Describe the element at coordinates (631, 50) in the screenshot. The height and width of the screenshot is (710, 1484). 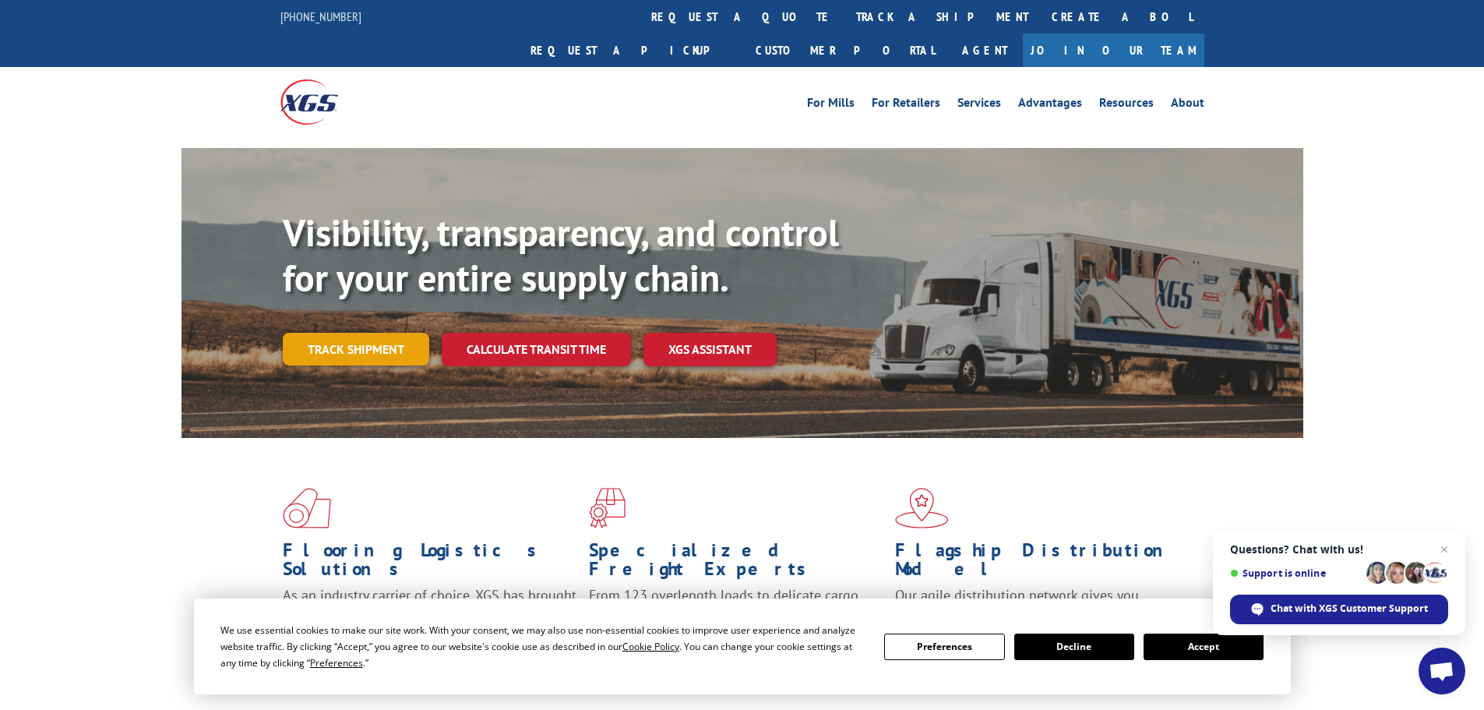
I see `a: Request a pickup` at that location.